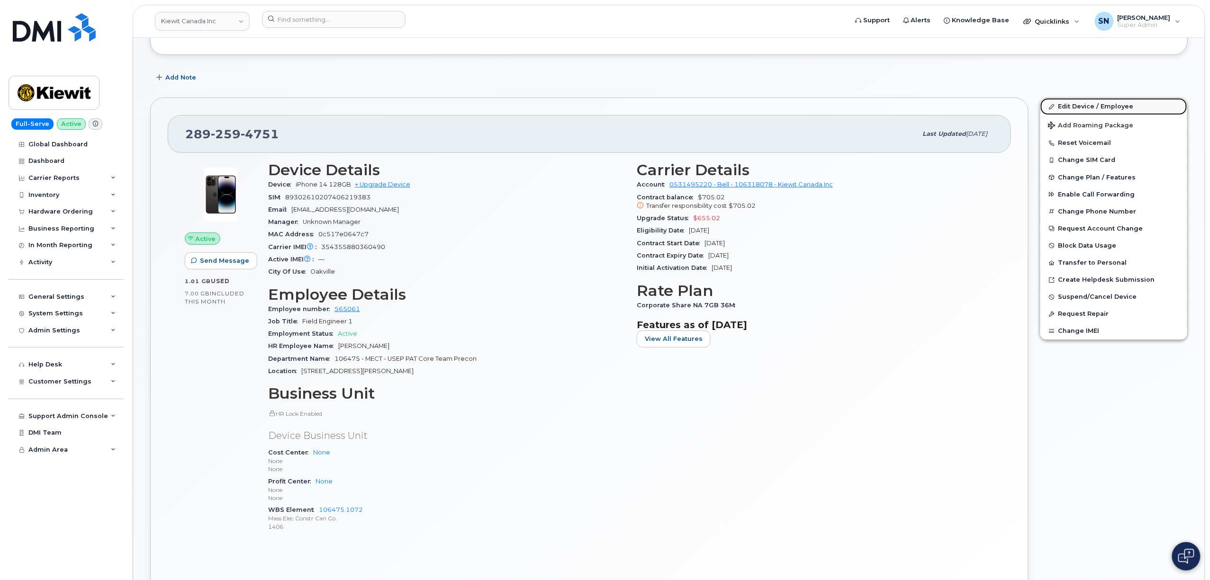 The width and height of the screenshot is (1210, 580). Describe the element at coordinates (447, 436) in the screenshot. I see `p: Device Business Unit` at that location.